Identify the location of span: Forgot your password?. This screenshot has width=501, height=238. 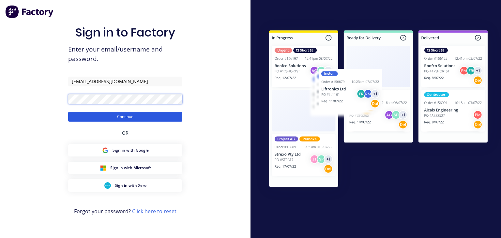
(125, 211).